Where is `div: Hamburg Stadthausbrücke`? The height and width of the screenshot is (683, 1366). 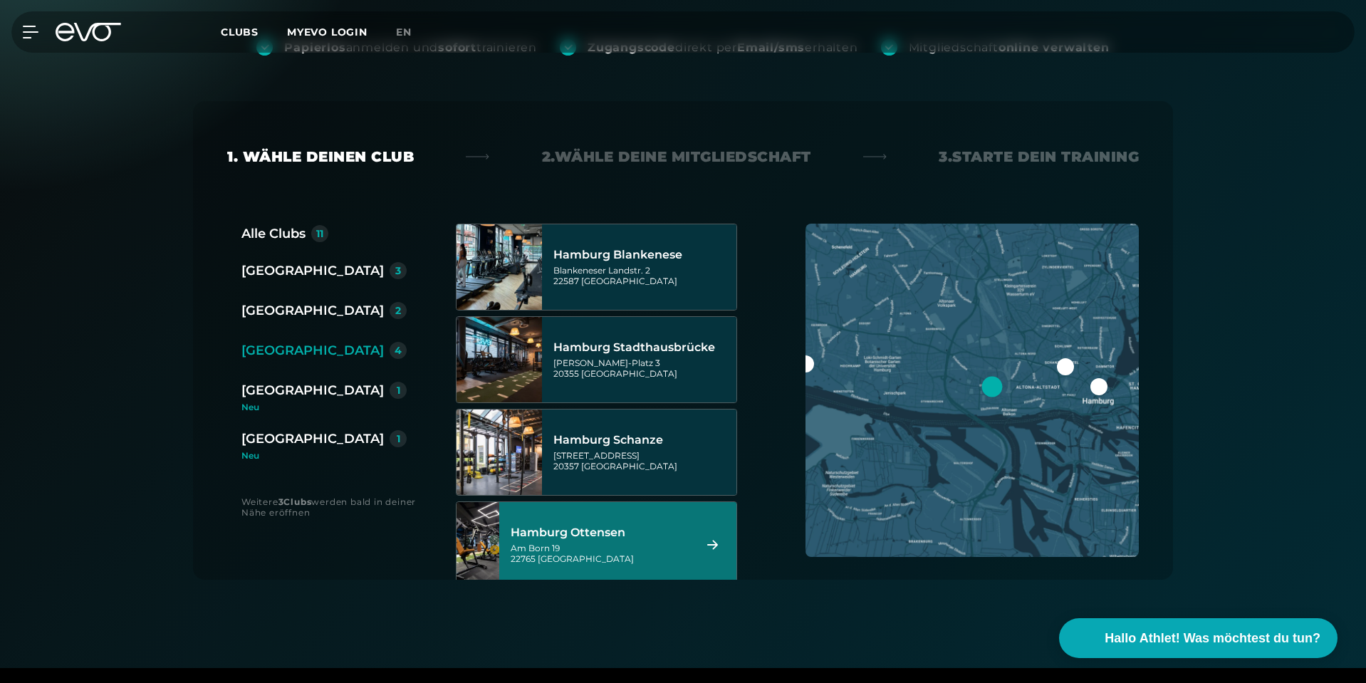
div: Hamburg Stadthausbrücke is located at coordinates (643, 348).